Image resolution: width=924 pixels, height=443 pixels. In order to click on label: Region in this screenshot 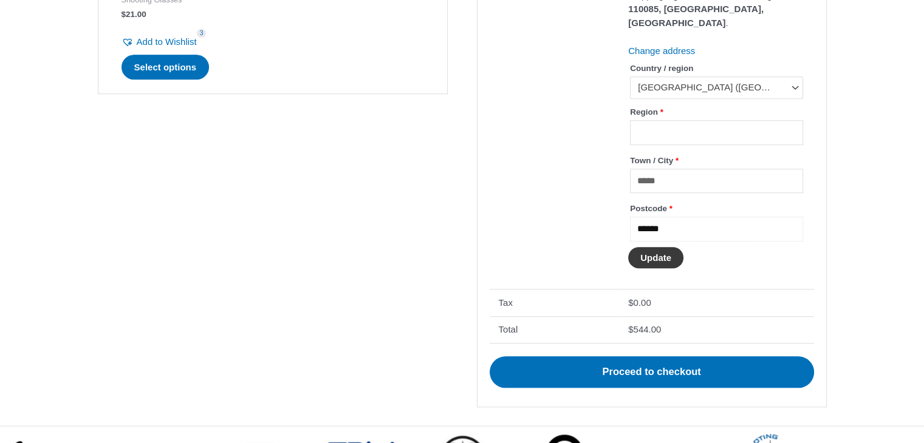, I will do `click(716, 112)`.